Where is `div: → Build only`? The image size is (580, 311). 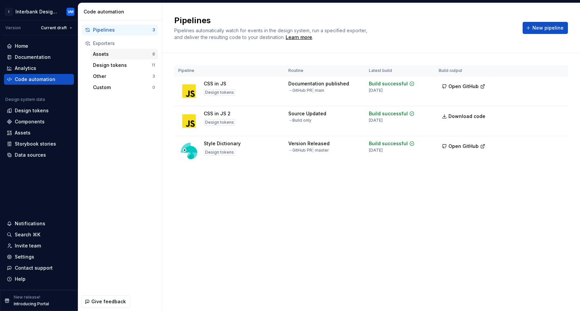 div: → Build only is located at coordinates (300, 120).